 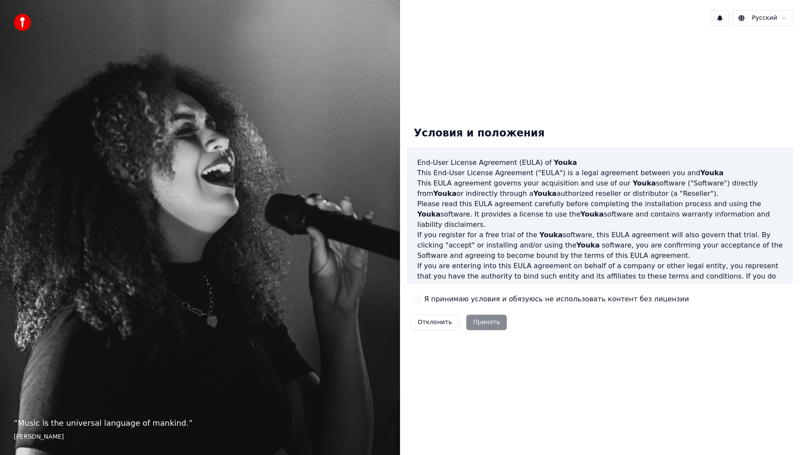 I want to click on p: If you register for a free trial of the software, this EULA agreement will also govern that trial..., so click(x=600, y=245).